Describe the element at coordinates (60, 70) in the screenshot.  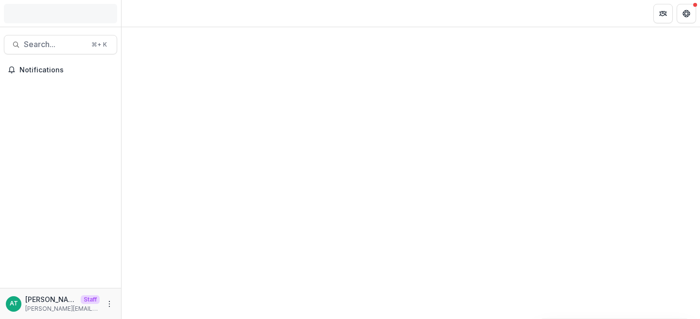
I see `button: Notifications` at that location.